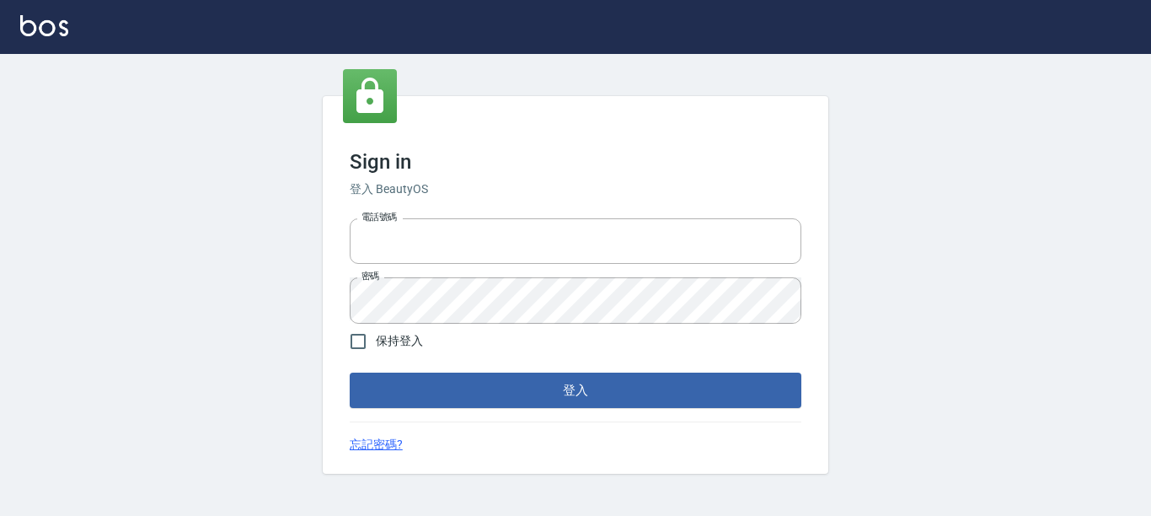  Describe the element at coordinates (370, 276) in the screenshot. I see `label: 密碼` at that location.